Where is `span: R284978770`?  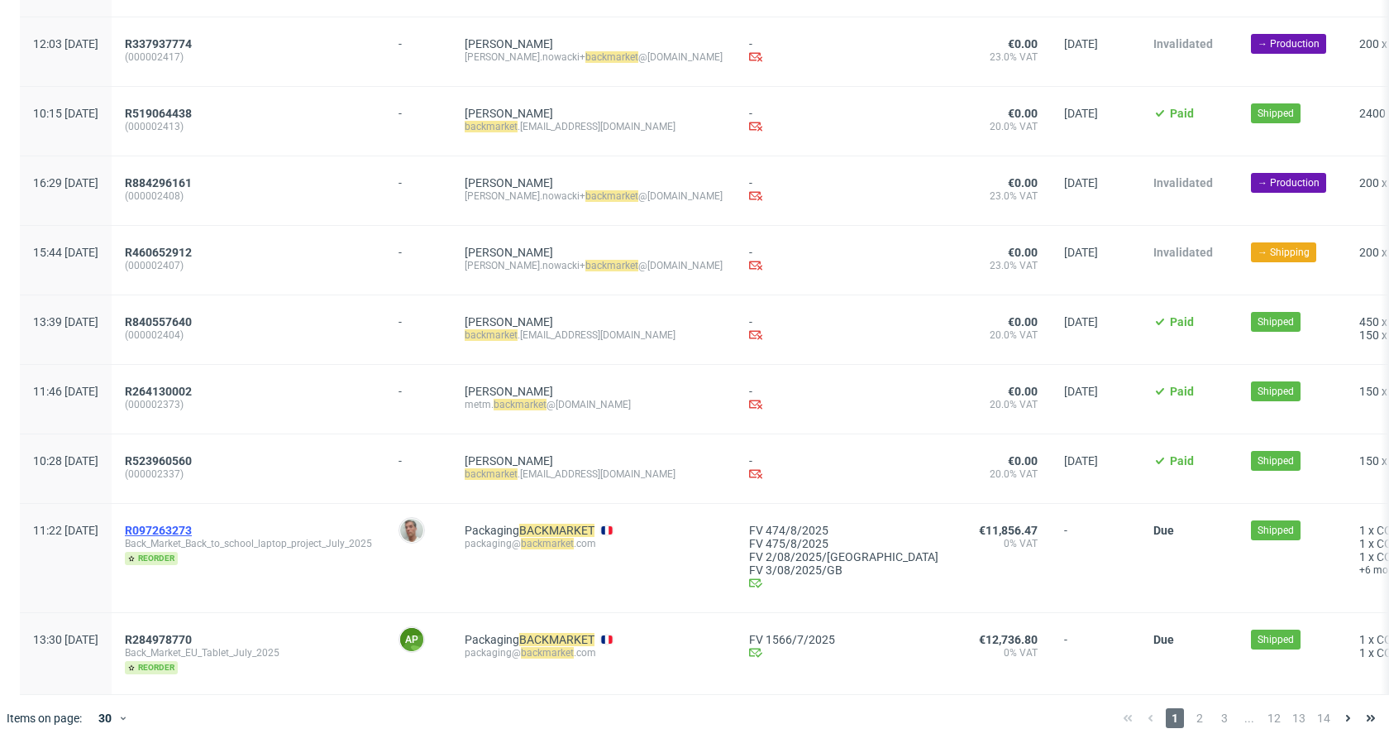 span: R284978770 is located at coordinates (158, 639).